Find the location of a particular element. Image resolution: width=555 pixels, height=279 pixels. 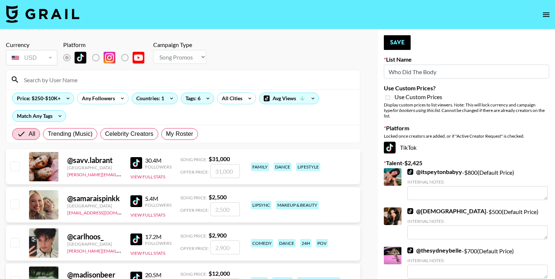

a: @itspeytonbabyy is located at coordinates (435, 172).